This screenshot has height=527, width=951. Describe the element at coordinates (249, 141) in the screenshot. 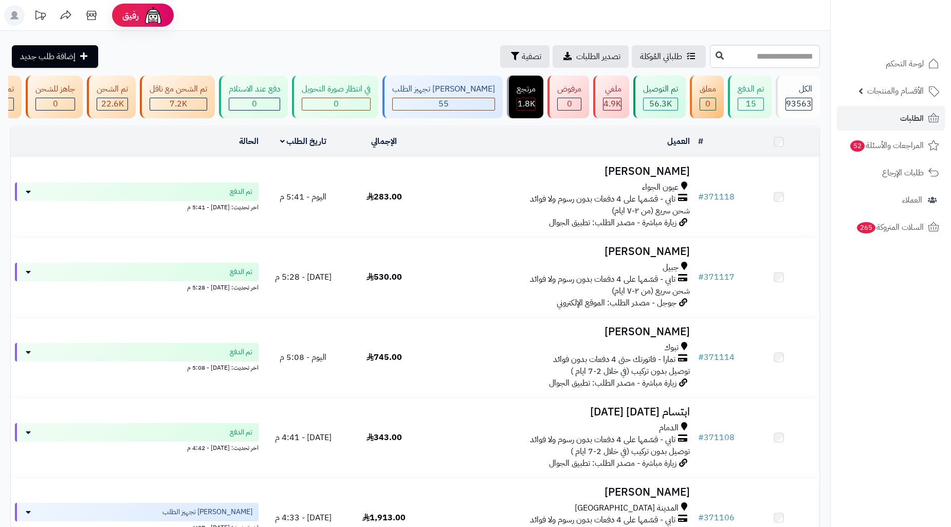

I see `a: الحالة` at that location.